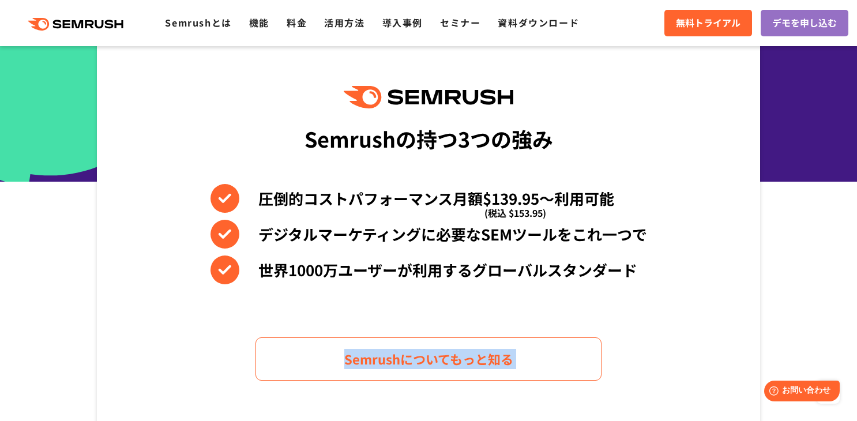 The image size is (857, 421). I want to click on span: Semrushについてもっと知る, so click(428, 359).